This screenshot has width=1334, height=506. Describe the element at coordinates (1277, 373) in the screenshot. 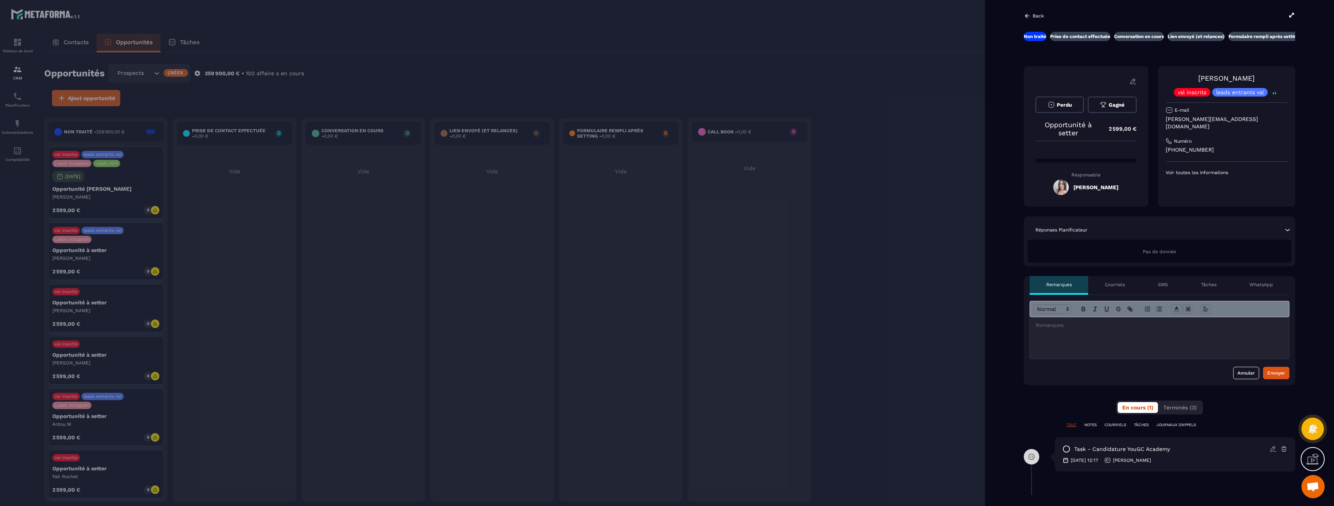

I see `div: Envoyer` at that location.